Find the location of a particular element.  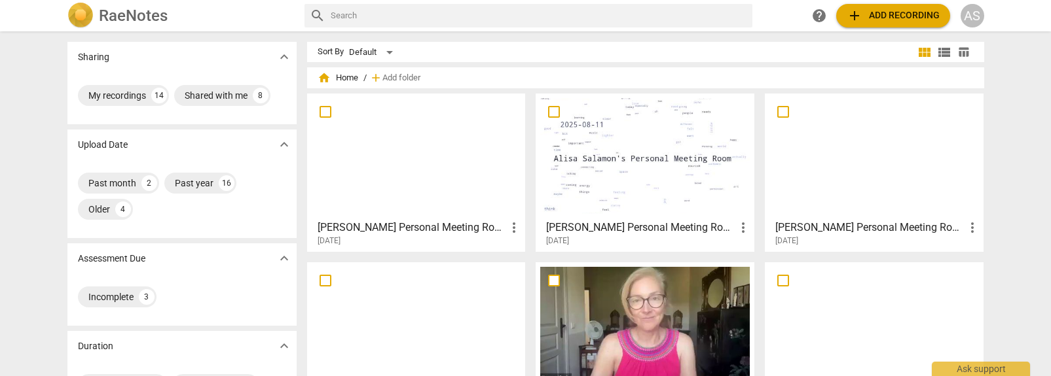

span: view_module is located at coordinates (924, 52).